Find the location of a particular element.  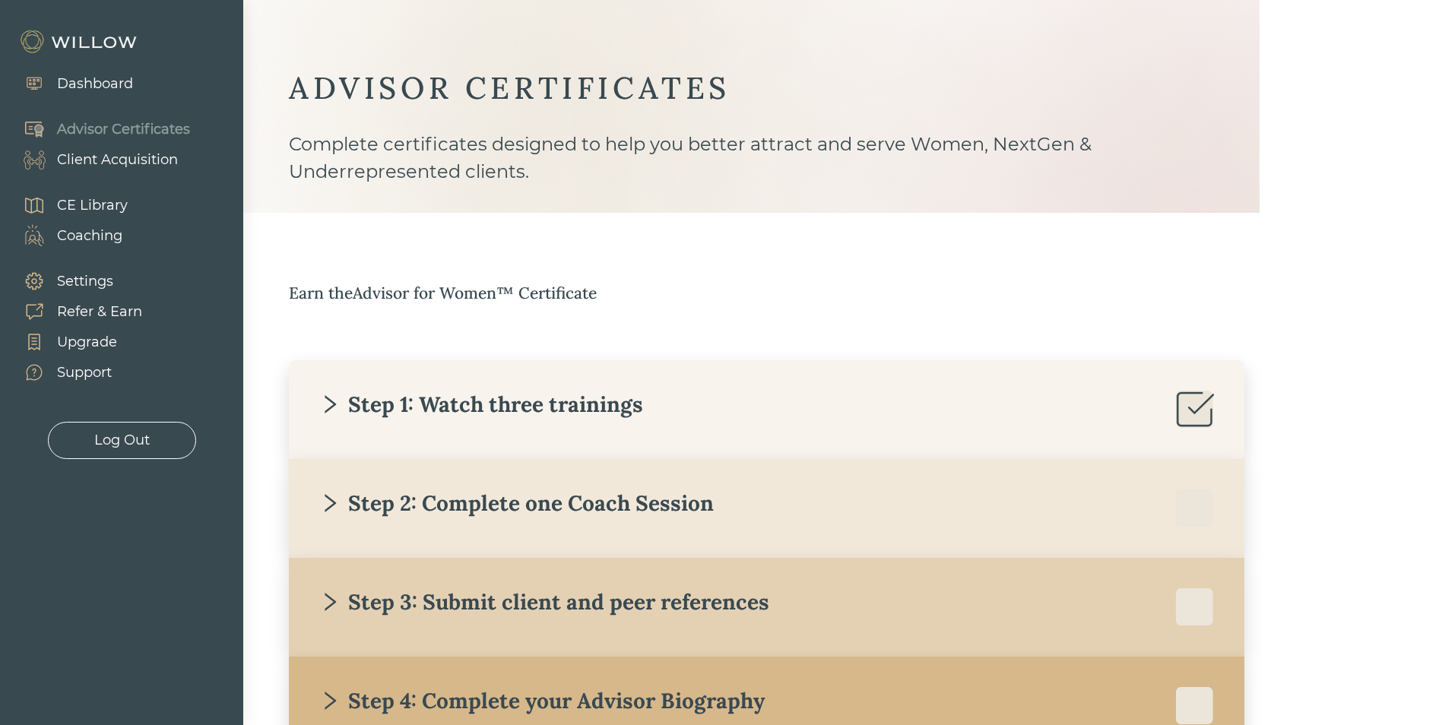

a: Dashboard is located at coordinates (70, 84).